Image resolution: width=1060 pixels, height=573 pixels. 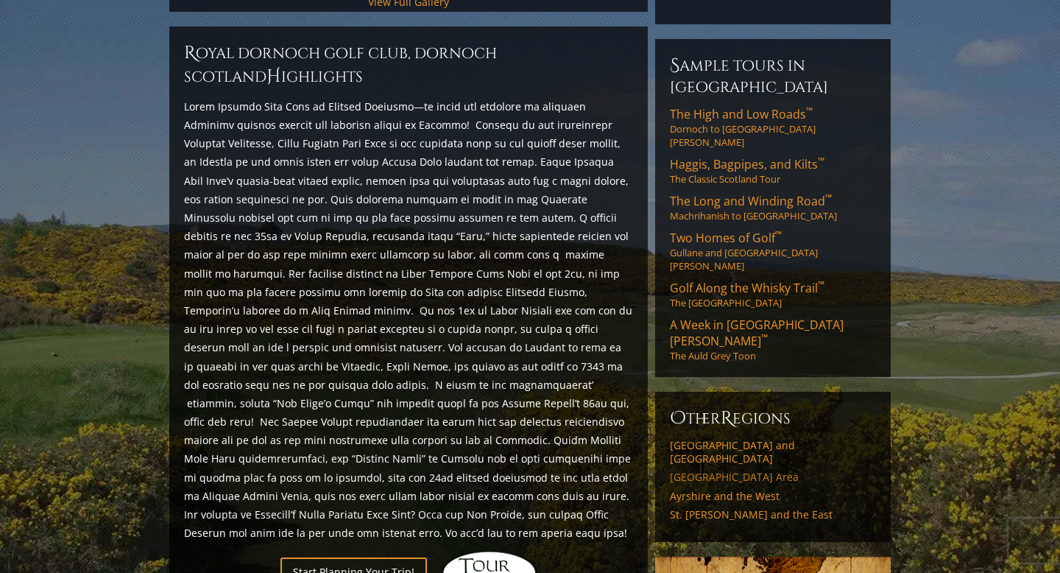 What do you see at coordinates (773, 496) in the screenshot?
I see `a: Ayrshire and the West` at bounding box center [773, 496].